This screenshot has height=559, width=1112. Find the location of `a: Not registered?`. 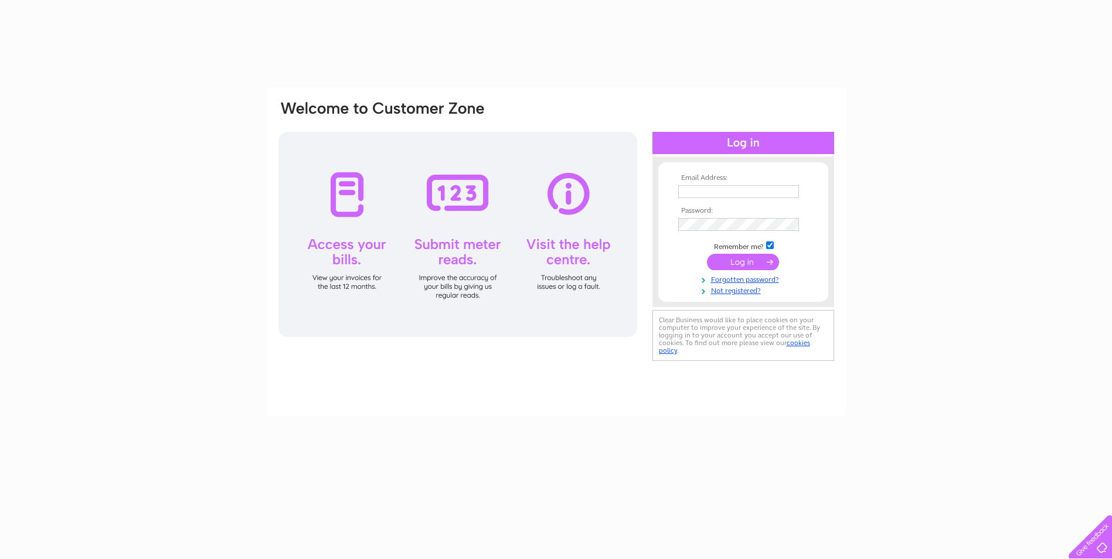

a: Not registered? is located at coordinates (745, 290).